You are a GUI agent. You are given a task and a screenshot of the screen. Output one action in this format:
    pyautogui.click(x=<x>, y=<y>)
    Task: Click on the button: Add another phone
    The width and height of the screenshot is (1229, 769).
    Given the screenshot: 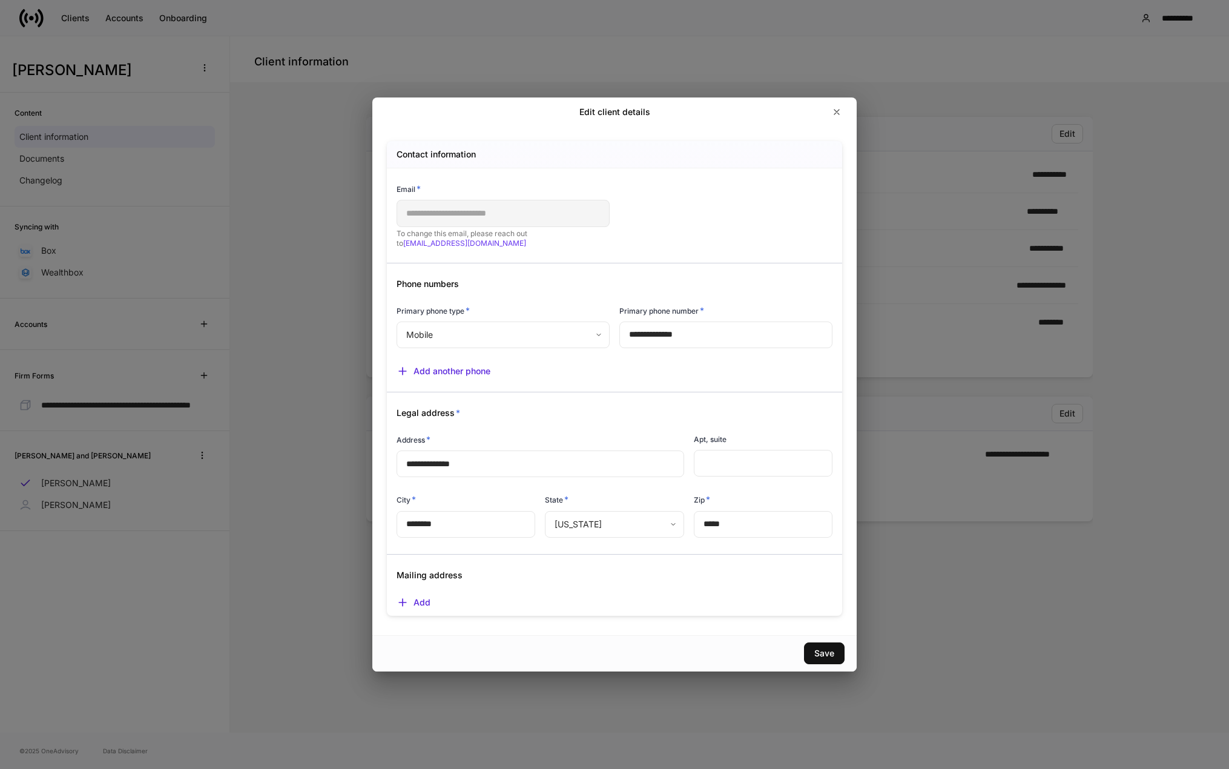 What is the action you would take?
    pyautogui.click(x=443, y=371)
    